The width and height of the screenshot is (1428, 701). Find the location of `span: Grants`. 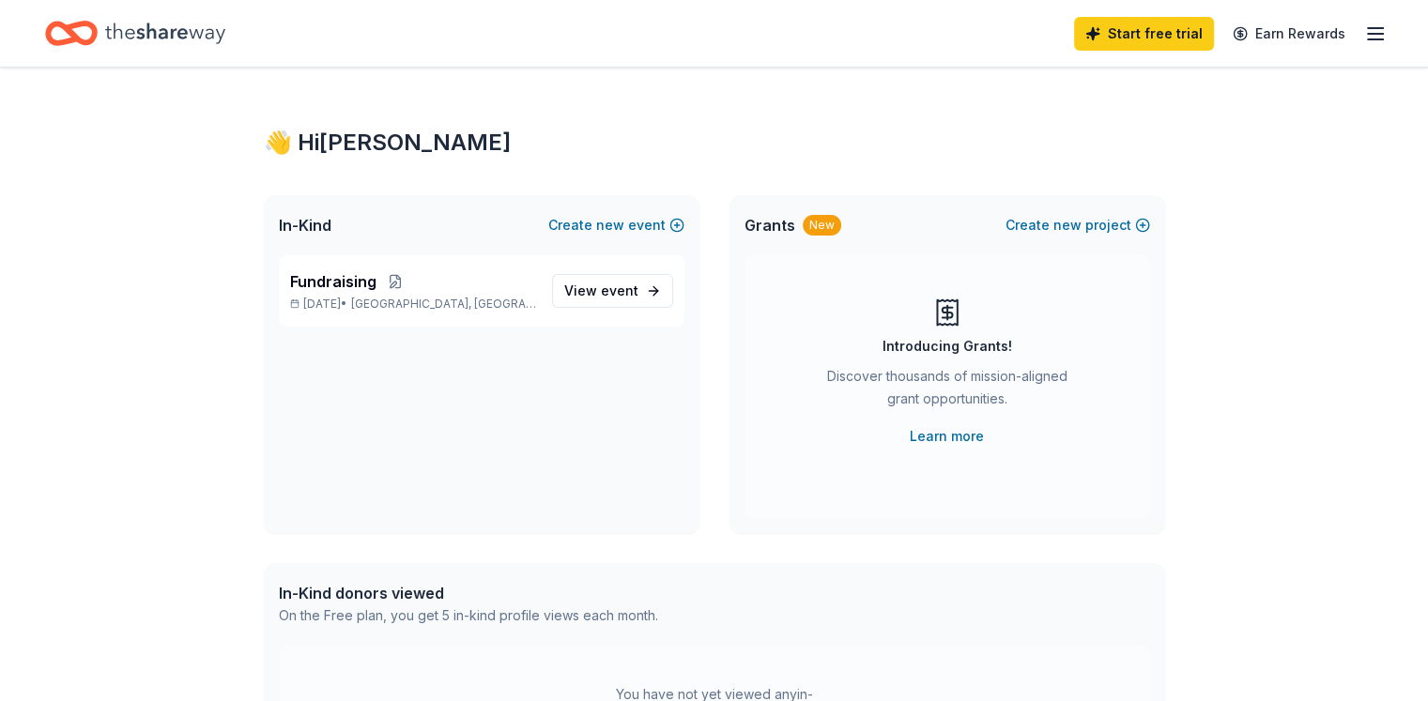

span: Grants is located at coordinates (770, 225).